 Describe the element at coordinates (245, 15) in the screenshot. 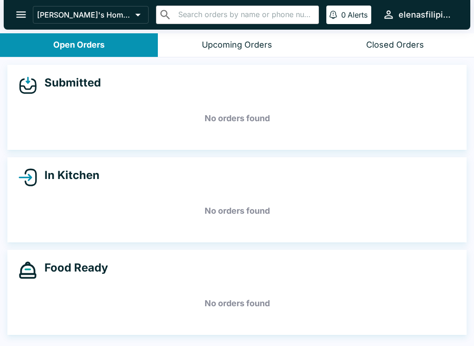

I see `input: Search orders by name or phone number` at that location.